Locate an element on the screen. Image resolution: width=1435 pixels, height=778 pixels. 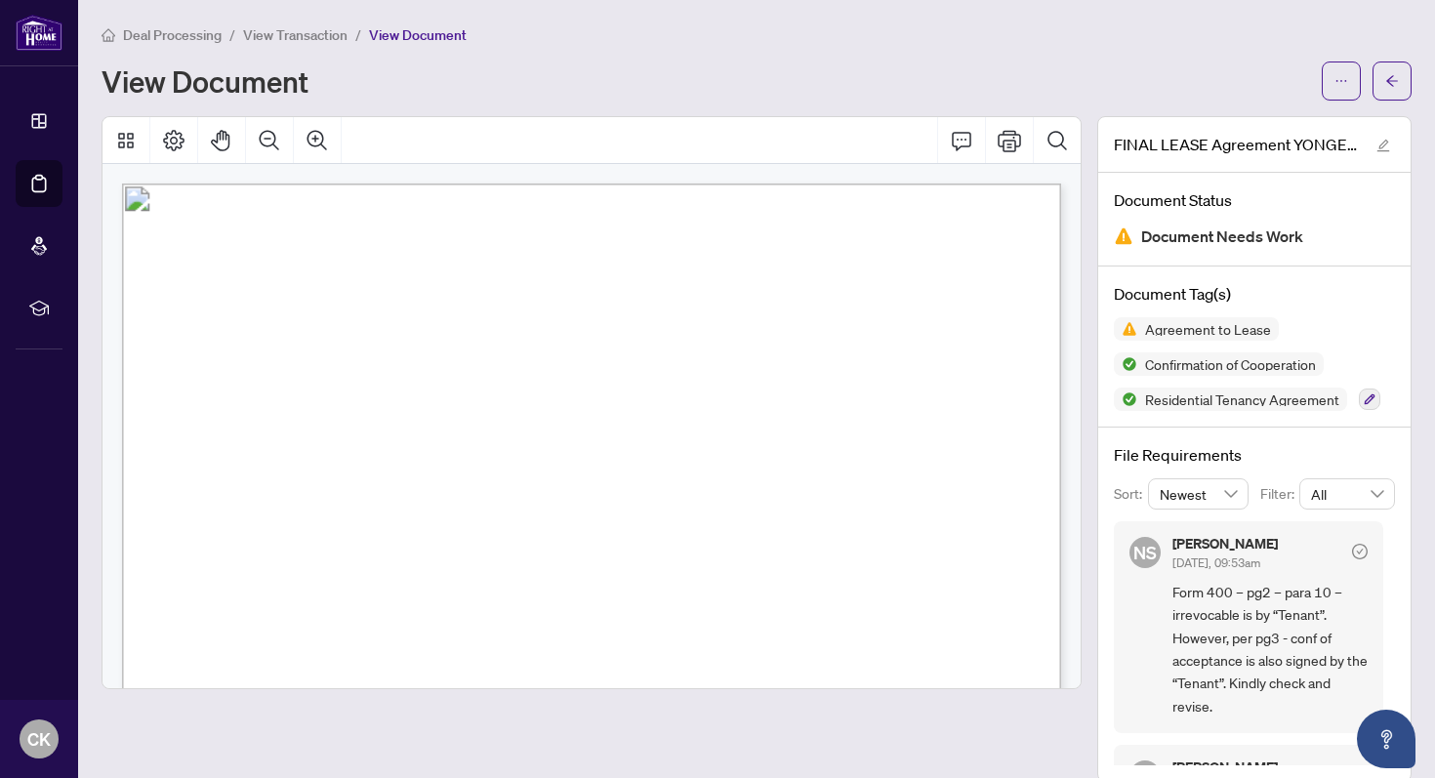
span: Confirmation of Cooperation is located at coordinates (1230, 364).